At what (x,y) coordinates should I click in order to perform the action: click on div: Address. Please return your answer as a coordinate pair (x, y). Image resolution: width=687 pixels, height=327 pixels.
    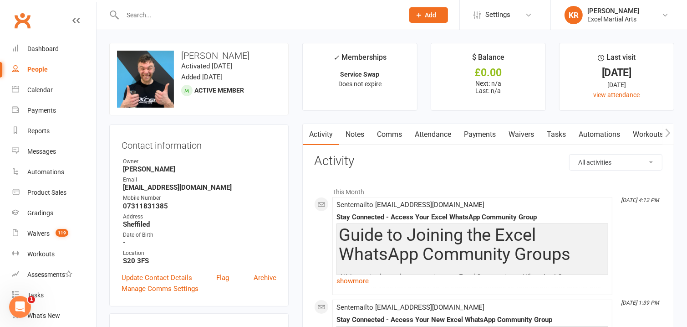
    Looking at the image, I should click on (200, 216).